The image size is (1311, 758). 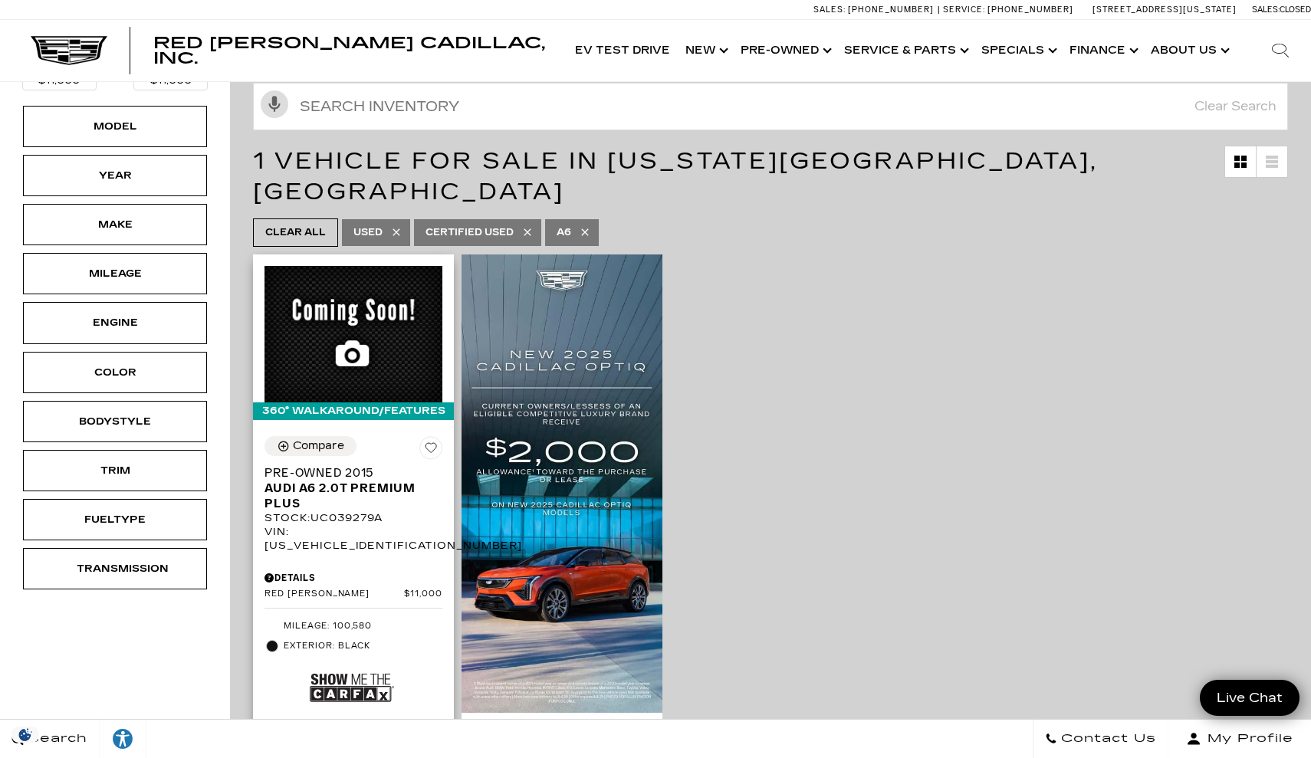 What do you see at coordinates (469, 232) in the screenshot?
I see `span: Certified Used` at bounding box center [469, 232].